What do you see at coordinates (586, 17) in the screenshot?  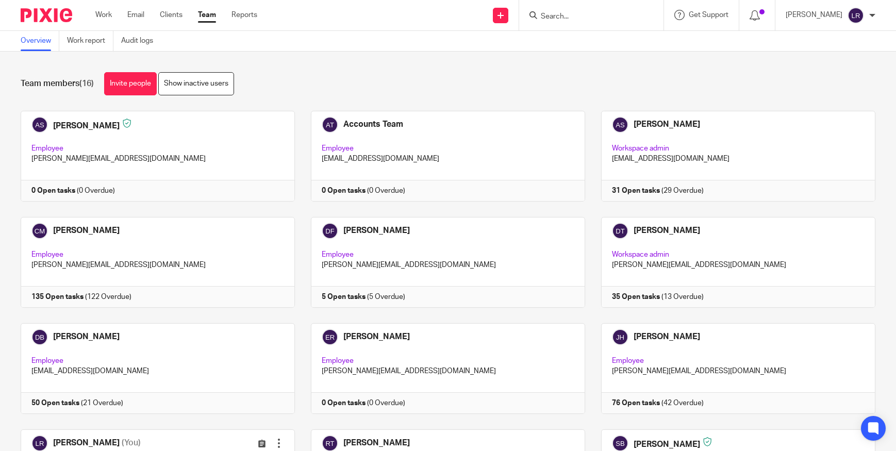 I see `input: Search` at bounding box center [586, 17].